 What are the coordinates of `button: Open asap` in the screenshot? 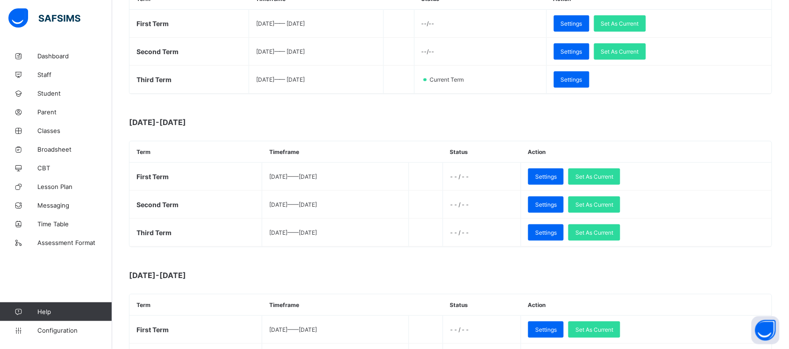 It's located at (765, 331).